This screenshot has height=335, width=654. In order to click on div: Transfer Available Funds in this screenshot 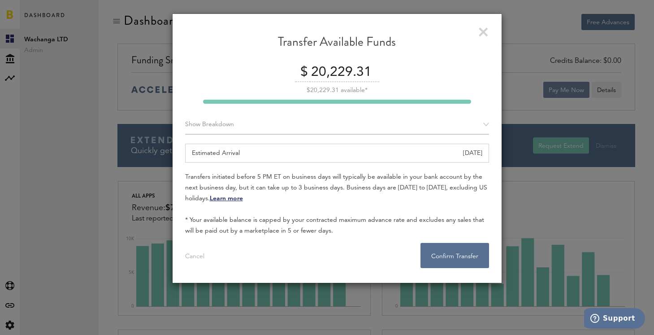, I will do `click(337, 45)`.